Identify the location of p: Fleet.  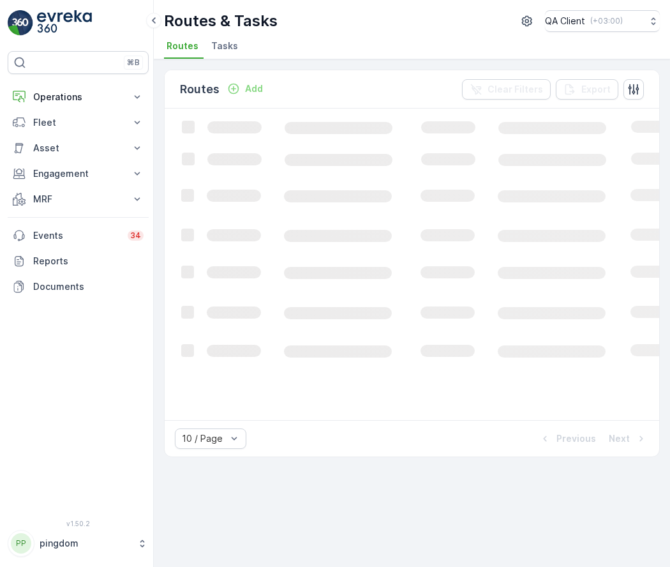
(78, 123).